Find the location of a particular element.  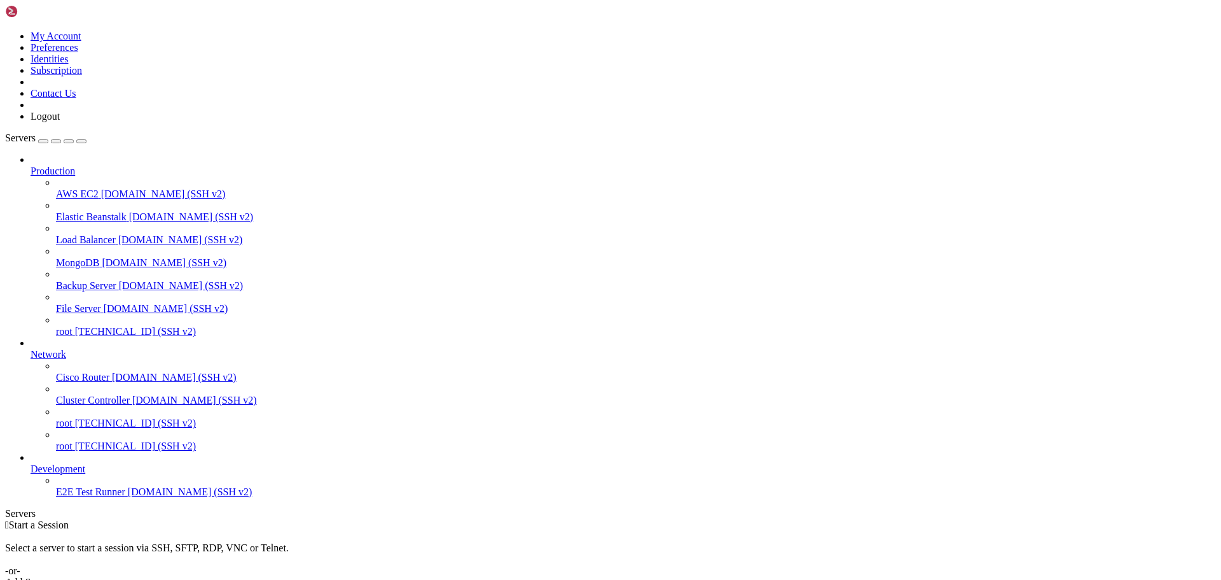

span: Backup Server is located at coordinates (86, 285).